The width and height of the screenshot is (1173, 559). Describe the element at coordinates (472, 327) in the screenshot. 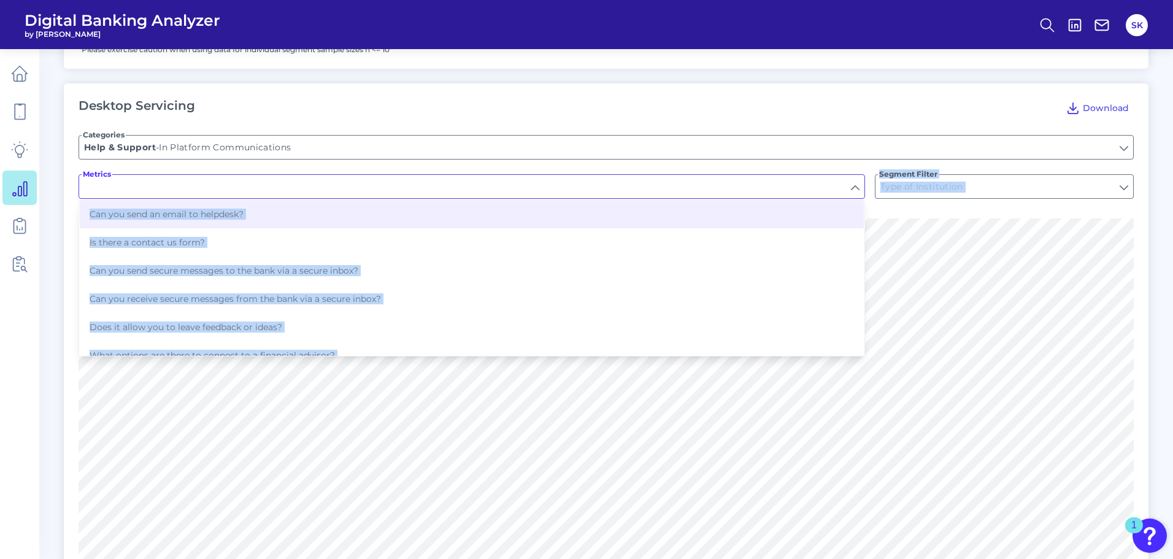

I see `button: Does it allow you to leave feedback or ideas?` at that location.